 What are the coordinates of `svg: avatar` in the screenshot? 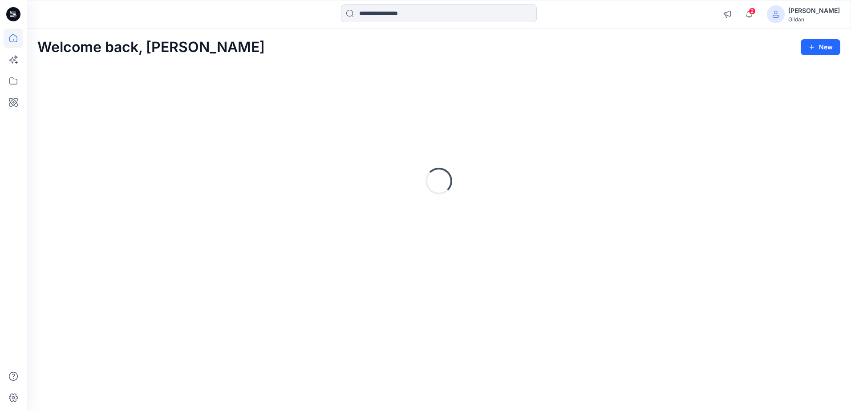 It's located at (776, 14).